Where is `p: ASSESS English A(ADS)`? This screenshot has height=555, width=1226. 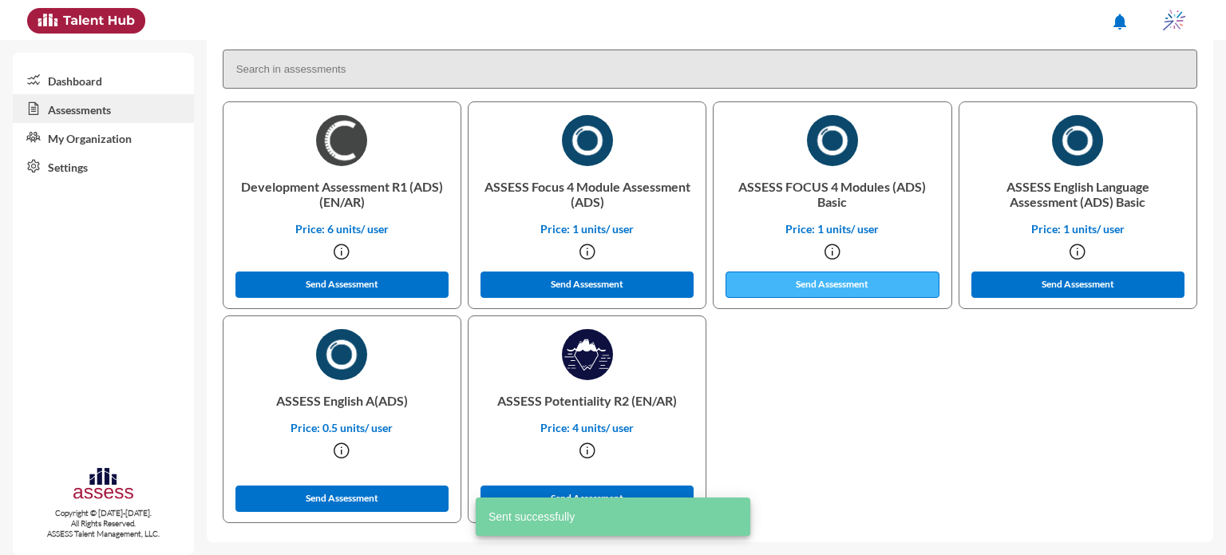 p: ASSESS English A(ADS) is located at coordinates (342, 400).